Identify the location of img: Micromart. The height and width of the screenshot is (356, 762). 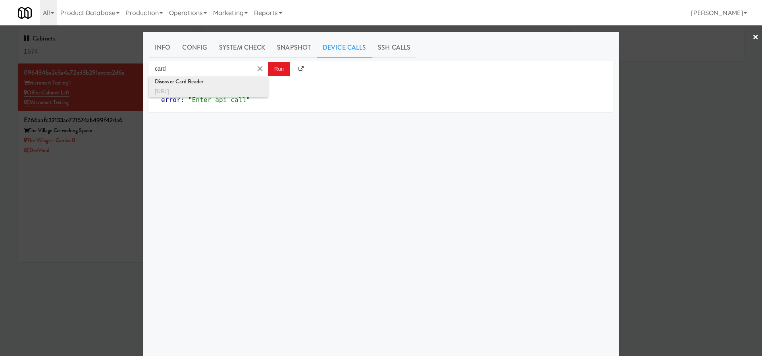
(25, 13).